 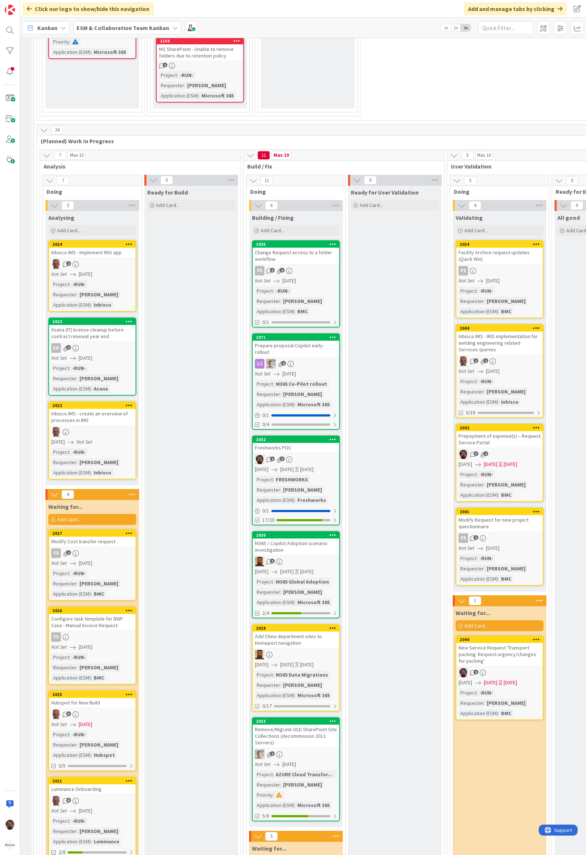 I want to click on img: AC, so click(x=464, y=454).